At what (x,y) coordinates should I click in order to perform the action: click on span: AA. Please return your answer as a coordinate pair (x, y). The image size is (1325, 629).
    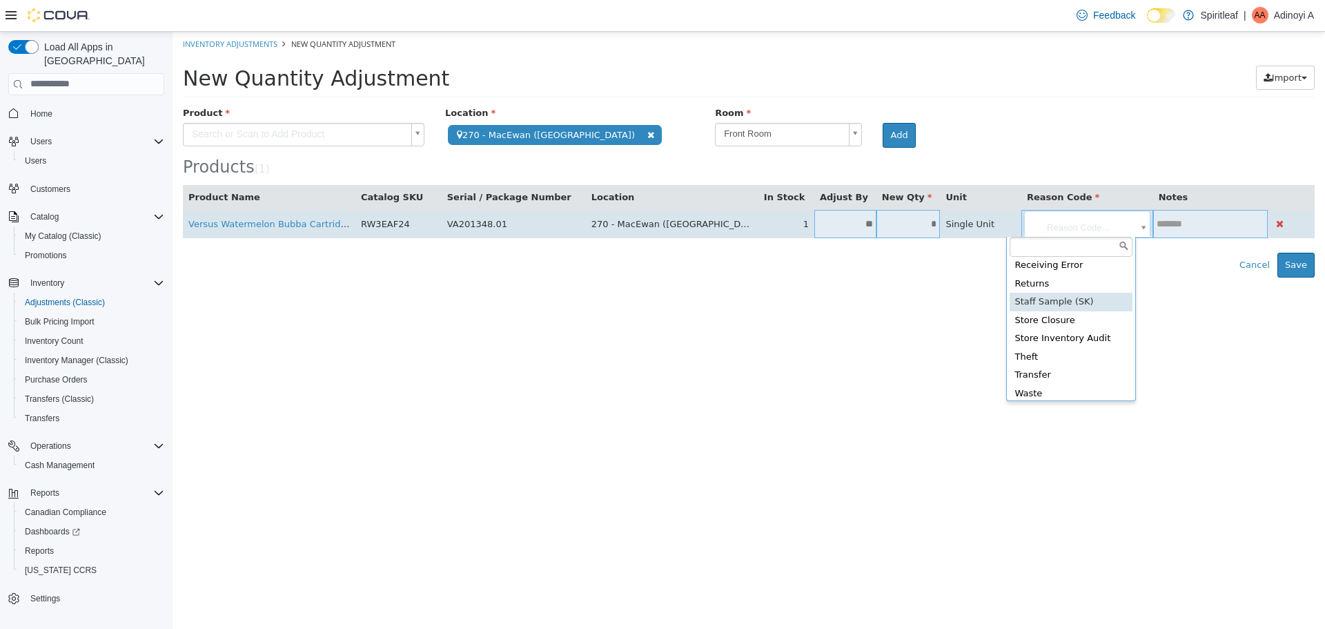
    Looking at the image, I should click on (1260, 15).